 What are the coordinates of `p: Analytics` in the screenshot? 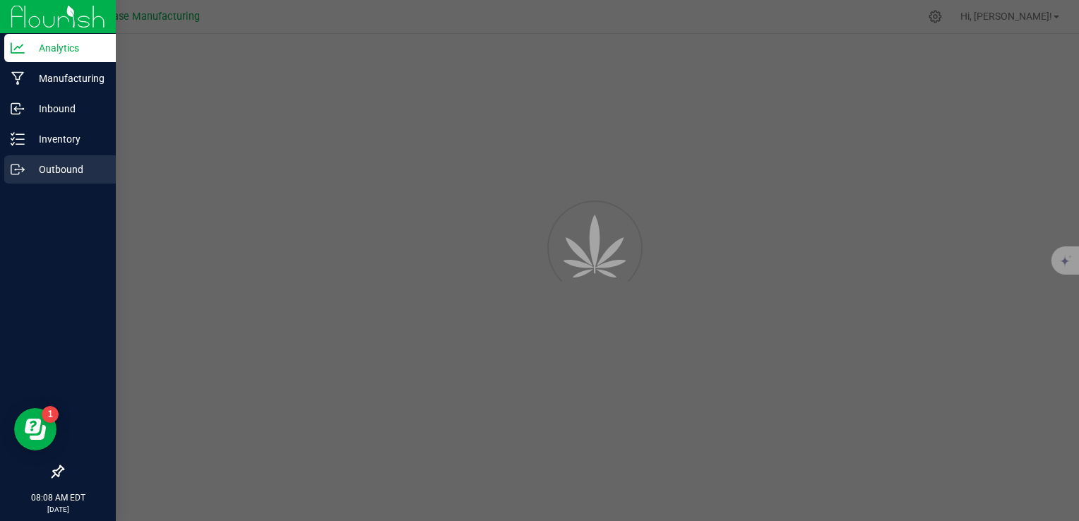 It's located at (67, 48).